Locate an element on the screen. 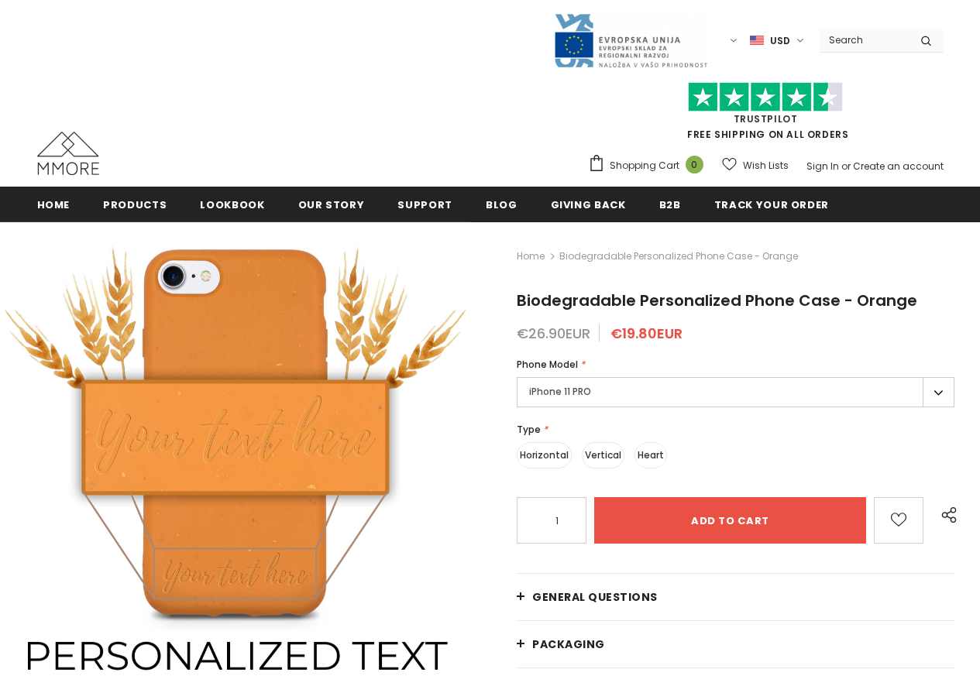 The height and width of the screenshot is (676, 980). a: Track your order is located at coordinates (771, 204).